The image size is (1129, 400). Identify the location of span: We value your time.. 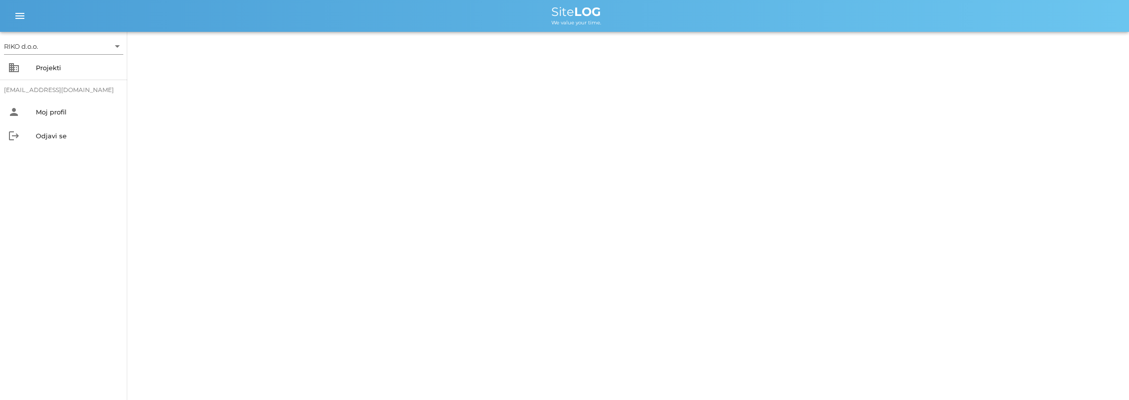
(576, 22).